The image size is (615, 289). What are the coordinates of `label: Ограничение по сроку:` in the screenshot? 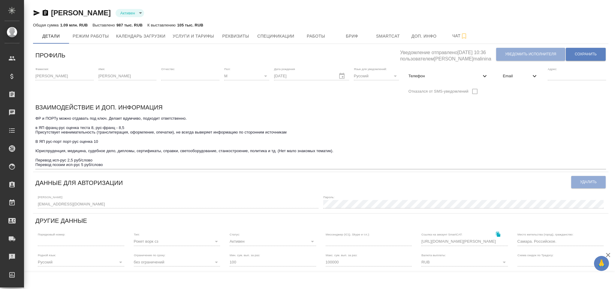 It's located at (150, 255).